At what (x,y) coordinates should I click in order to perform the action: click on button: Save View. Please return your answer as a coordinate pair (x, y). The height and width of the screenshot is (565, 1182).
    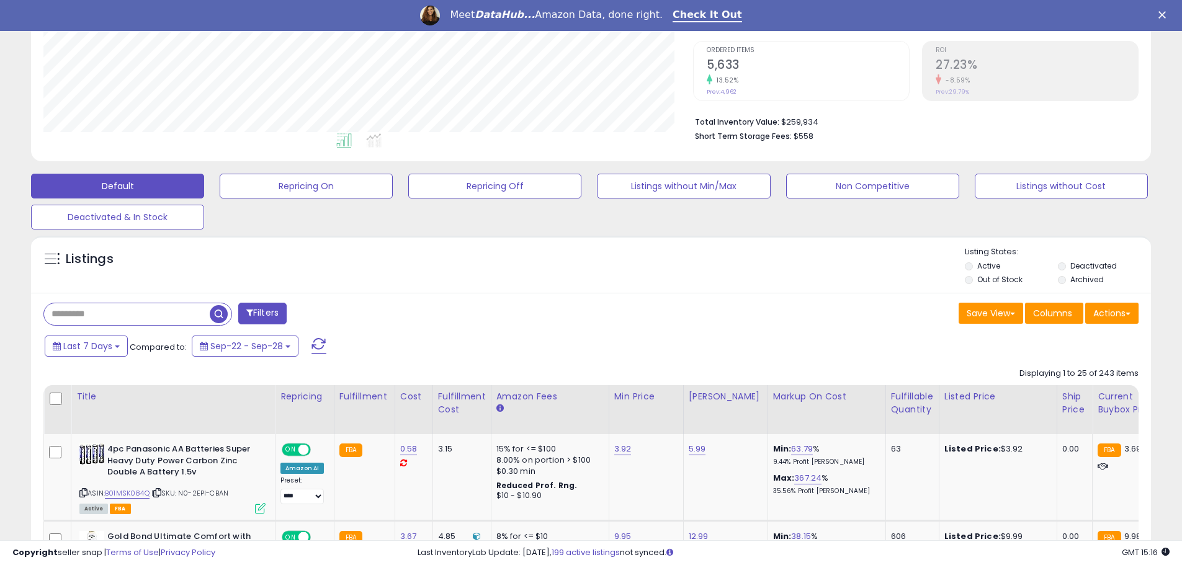
    Looking at the image, I should click on (991, 313).